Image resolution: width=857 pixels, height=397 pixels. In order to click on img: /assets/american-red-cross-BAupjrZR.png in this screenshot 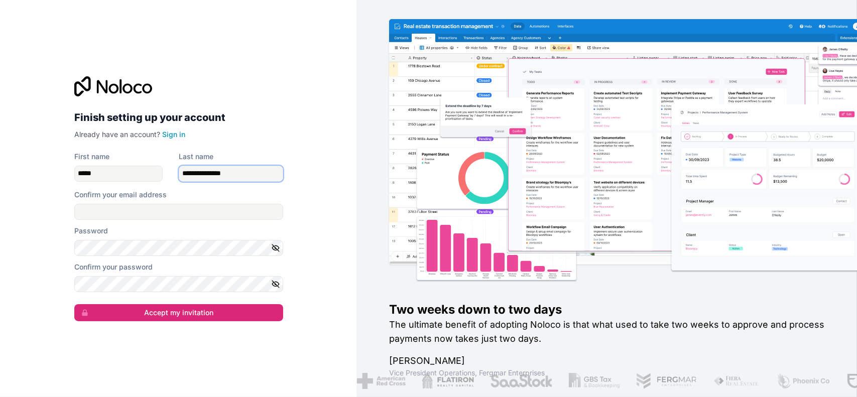, I will do `click(381, 381)`.